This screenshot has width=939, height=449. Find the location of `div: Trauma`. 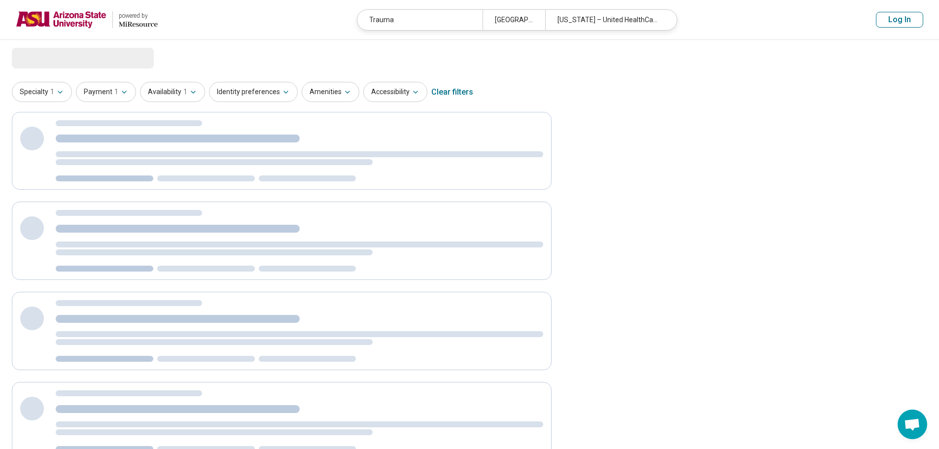

div: Trauma is located at coordinates (420, 20).